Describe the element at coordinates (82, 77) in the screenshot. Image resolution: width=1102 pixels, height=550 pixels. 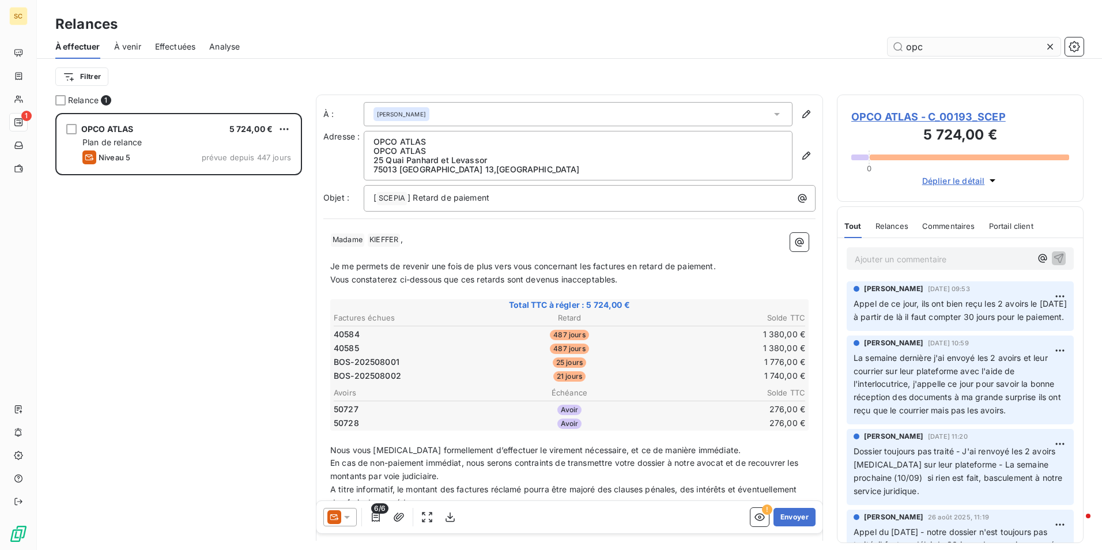
I see `button: Filtrer` at that location.